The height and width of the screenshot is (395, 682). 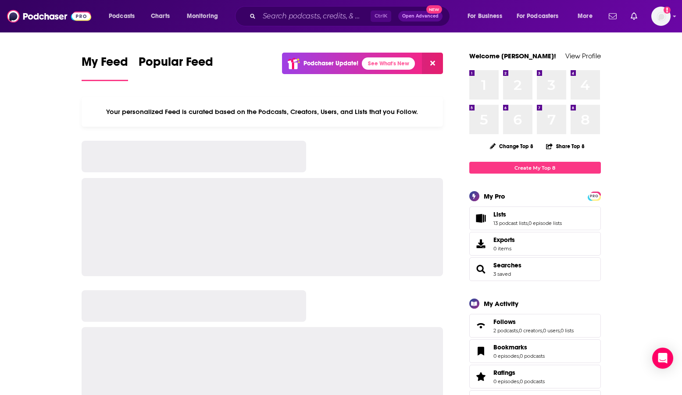 I want to click on span: New, so click(x=434, y=9).